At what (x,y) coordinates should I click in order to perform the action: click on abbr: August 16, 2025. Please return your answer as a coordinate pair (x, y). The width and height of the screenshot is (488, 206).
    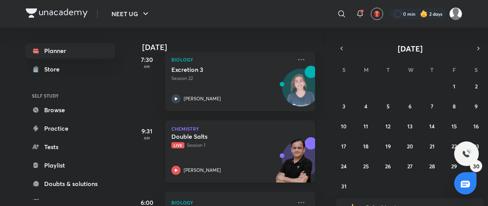
    Looking at the image, I should click on (476, 126).